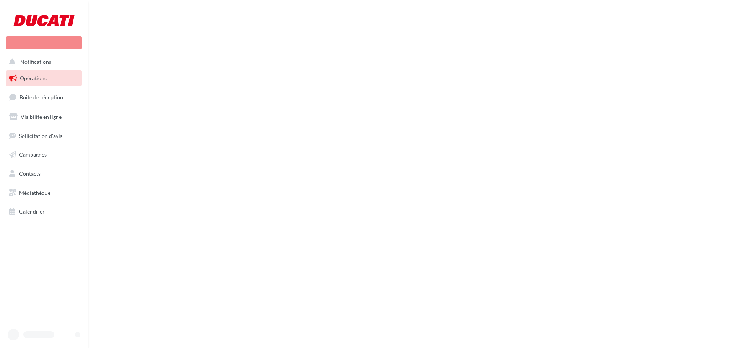 This screenshot has width=734, height=348. I want to click on a: Calendrier, so click(44, 212).